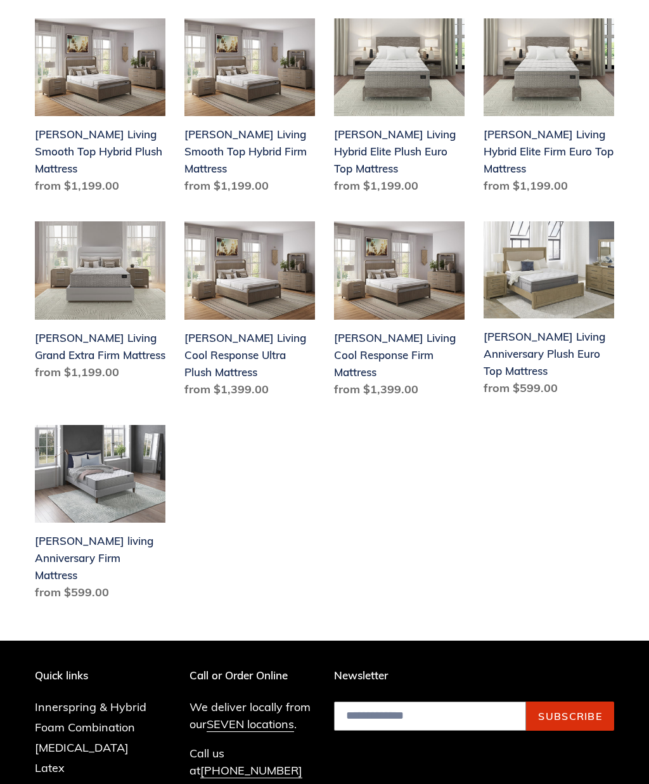 The width and height of the screenshot is (649, 784). I want to click on a: Scott Living Smooth Top Hybrid Plush Mattress, so click(100, 109).